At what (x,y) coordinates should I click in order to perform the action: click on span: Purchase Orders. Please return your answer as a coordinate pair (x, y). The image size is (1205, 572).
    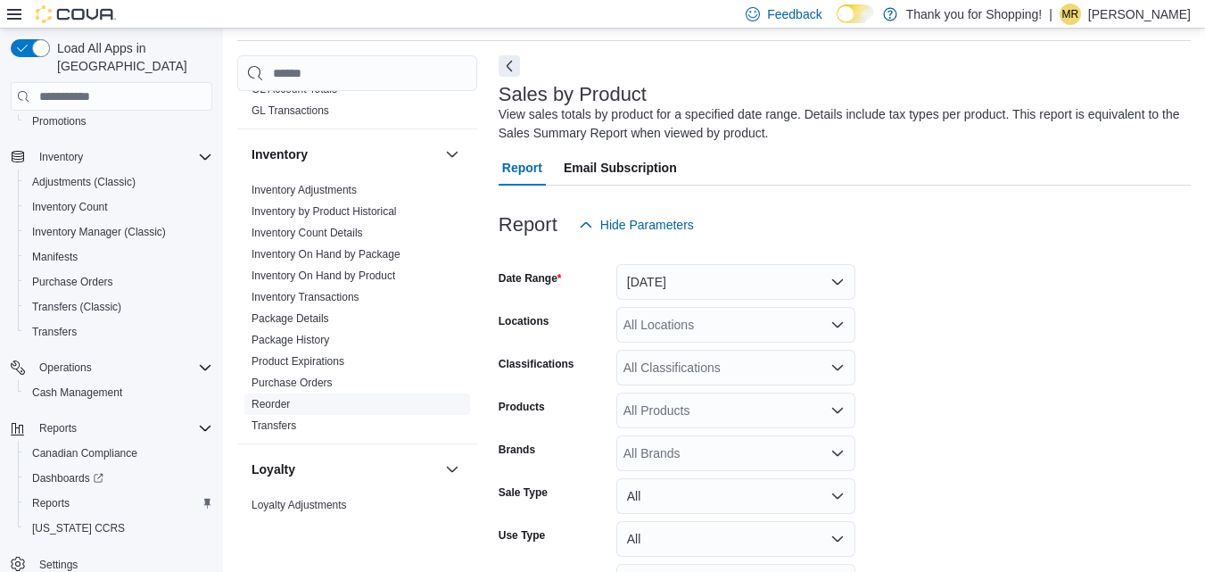
    Looking at the image, I should click on (292, 383).